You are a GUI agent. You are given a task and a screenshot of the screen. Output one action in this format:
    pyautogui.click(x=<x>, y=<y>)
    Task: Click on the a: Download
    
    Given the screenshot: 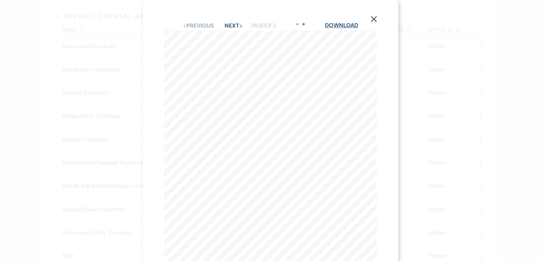 What is the action you would take?
    pyautogui.click(x=341, y=25)
    